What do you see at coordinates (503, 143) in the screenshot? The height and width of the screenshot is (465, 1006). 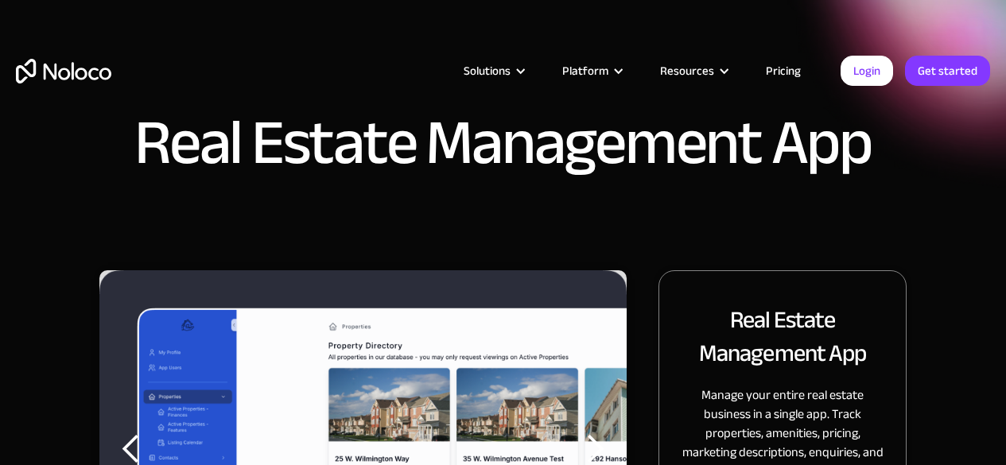 I see `h1: Real Estate Management App` at bounding box center [503, 143].